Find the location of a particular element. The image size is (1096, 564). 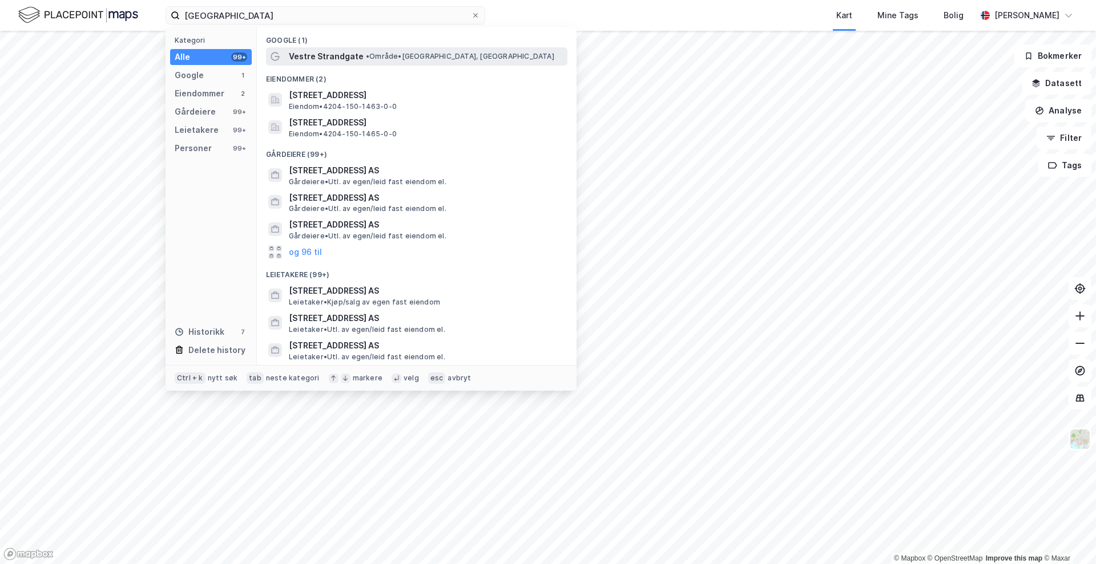

div: 2 is located at coordinates (243, 94).